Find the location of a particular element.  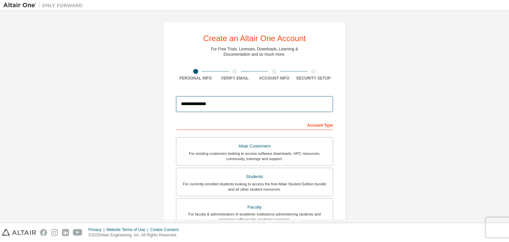

div: For faculty & administrators of academic institutions administering students and accessing softwa... is located at coordinates (255, 217).